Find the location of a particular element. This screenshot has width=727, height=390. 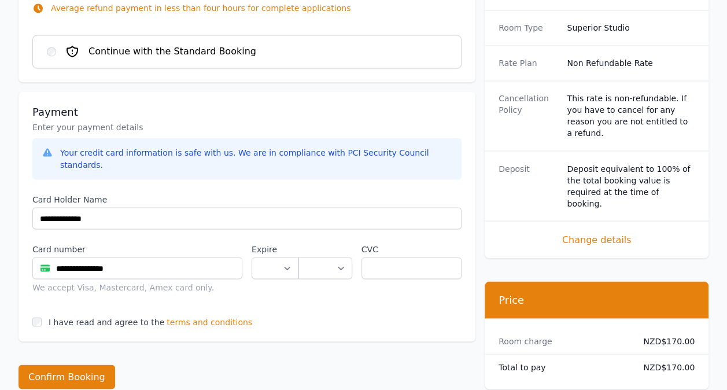

span: terms and conditions is located at coordinates (209, 322).